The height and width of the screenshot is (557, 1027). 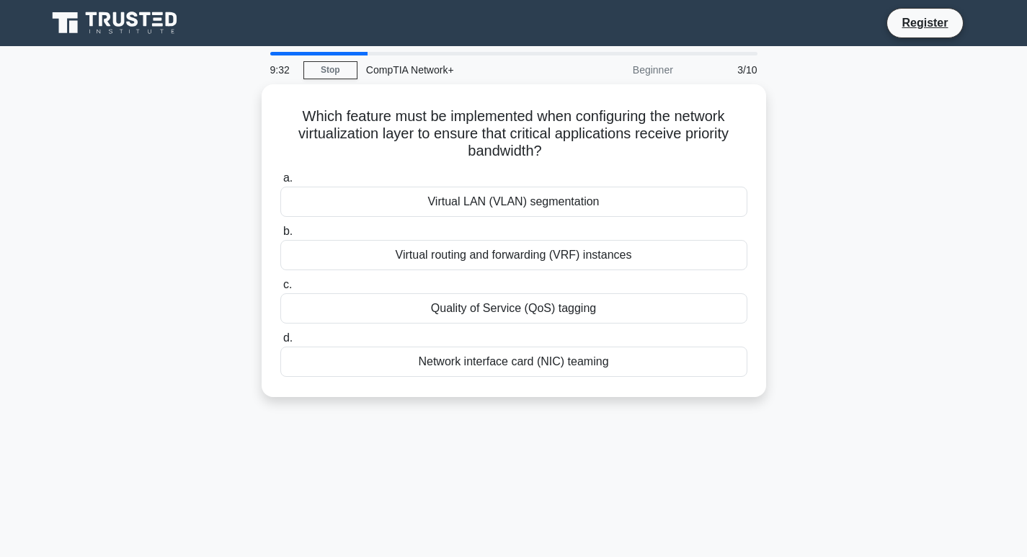 What do you see at coordinates (618, 70) in the screenshot?
I see `div: Beginner` at bounding box center [618, 70].